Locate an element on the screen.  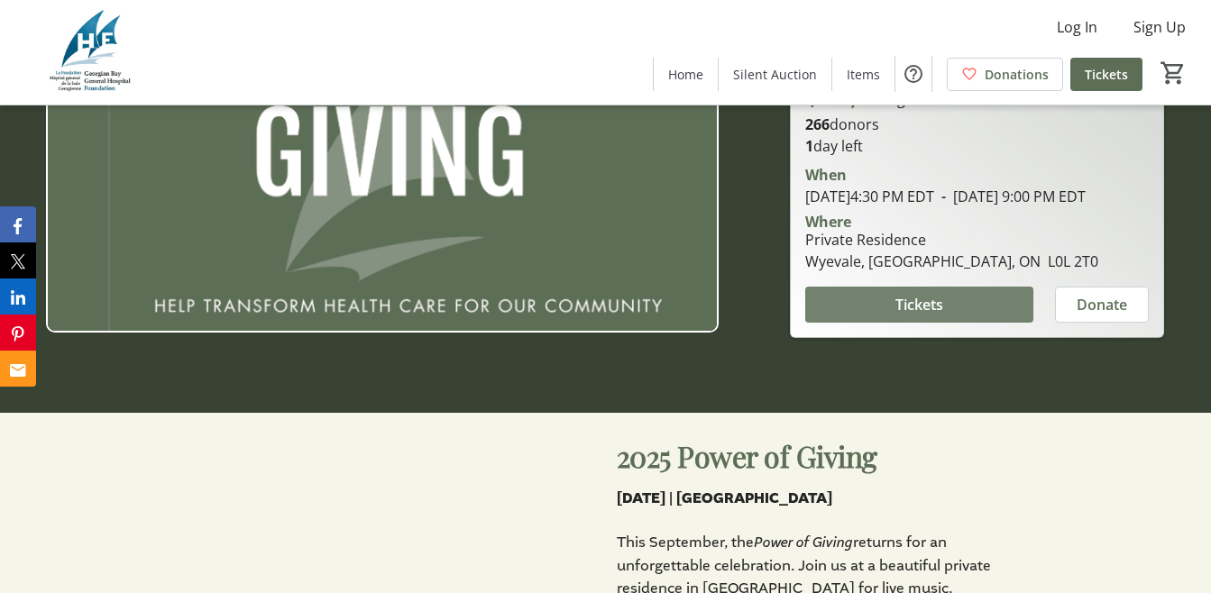
span: Donations is located at coordinates (1016, 74).